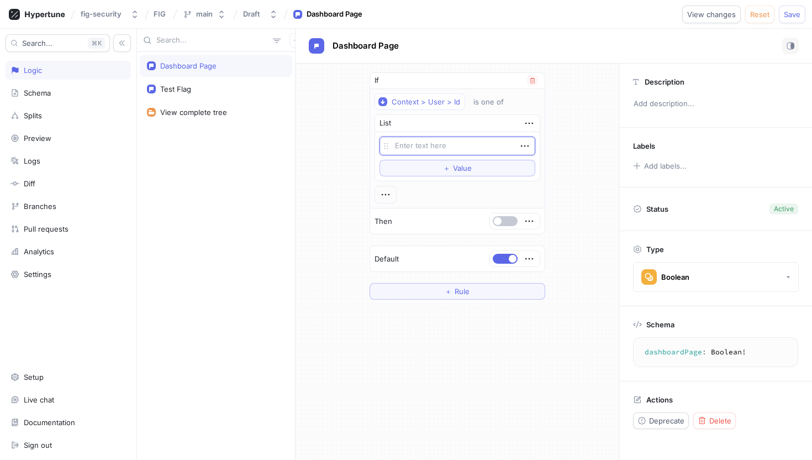  Describe the element at coordinates (711, 14) in the screenshot. I see `span: View changes` at that location.